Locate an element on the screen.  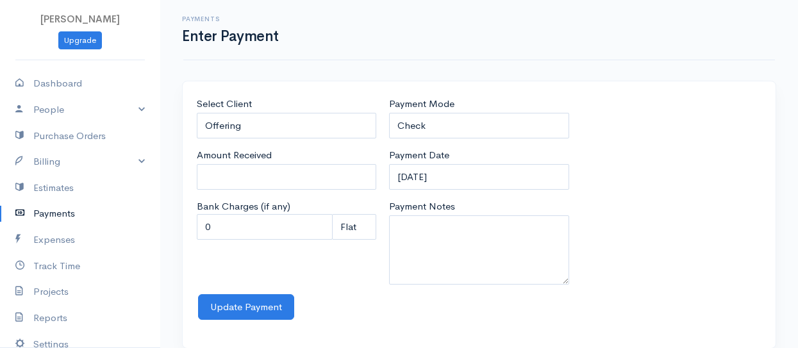
button: Update Payment is located at coordinates (246, 307).